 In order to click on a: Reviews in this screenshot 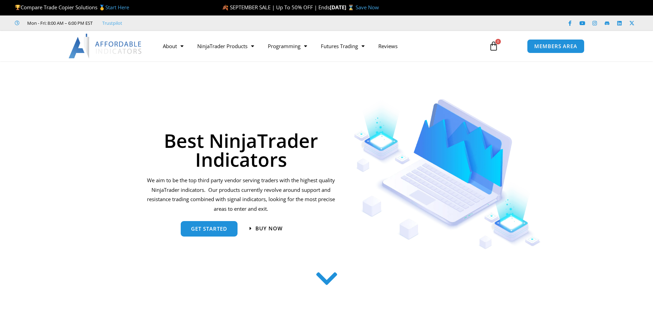, I will do `click(388, 46)`.